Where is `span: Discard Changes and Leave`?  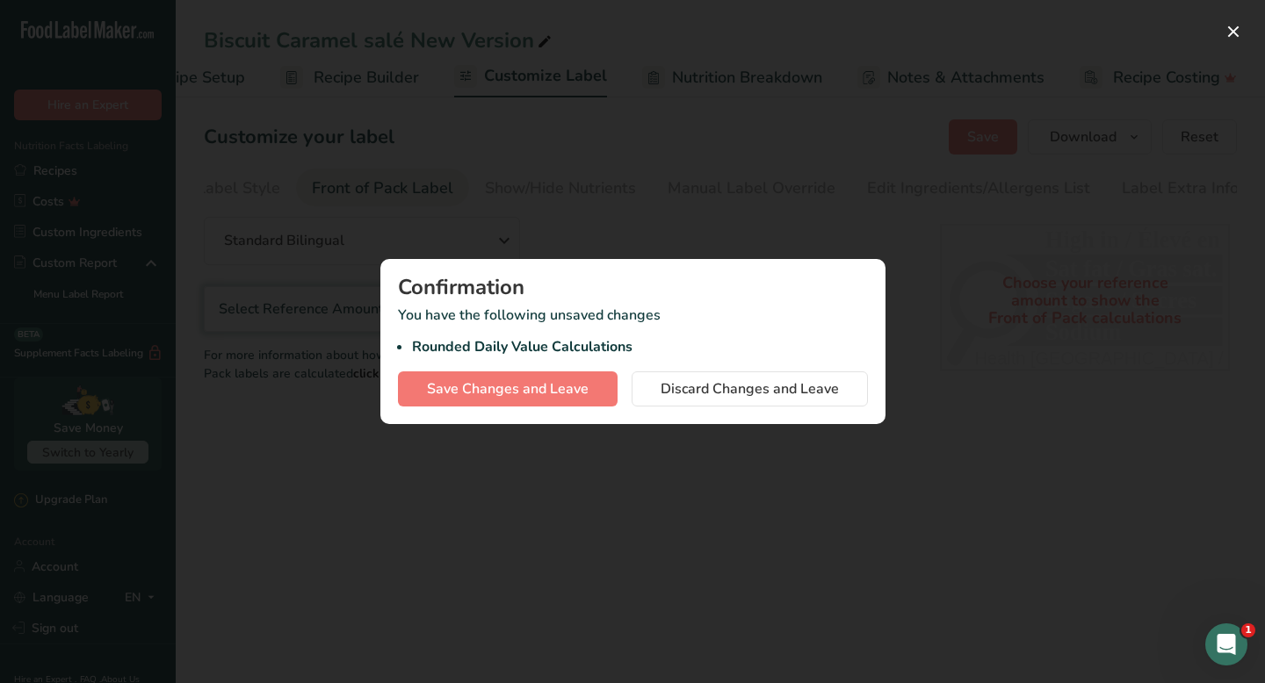 span: Discard Changes and Leave is located at coordinates (749, 389).